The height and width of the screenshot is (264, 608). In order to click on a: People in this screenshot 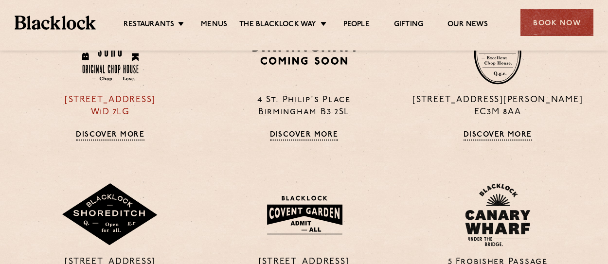, I will do `click(357, 25)`.